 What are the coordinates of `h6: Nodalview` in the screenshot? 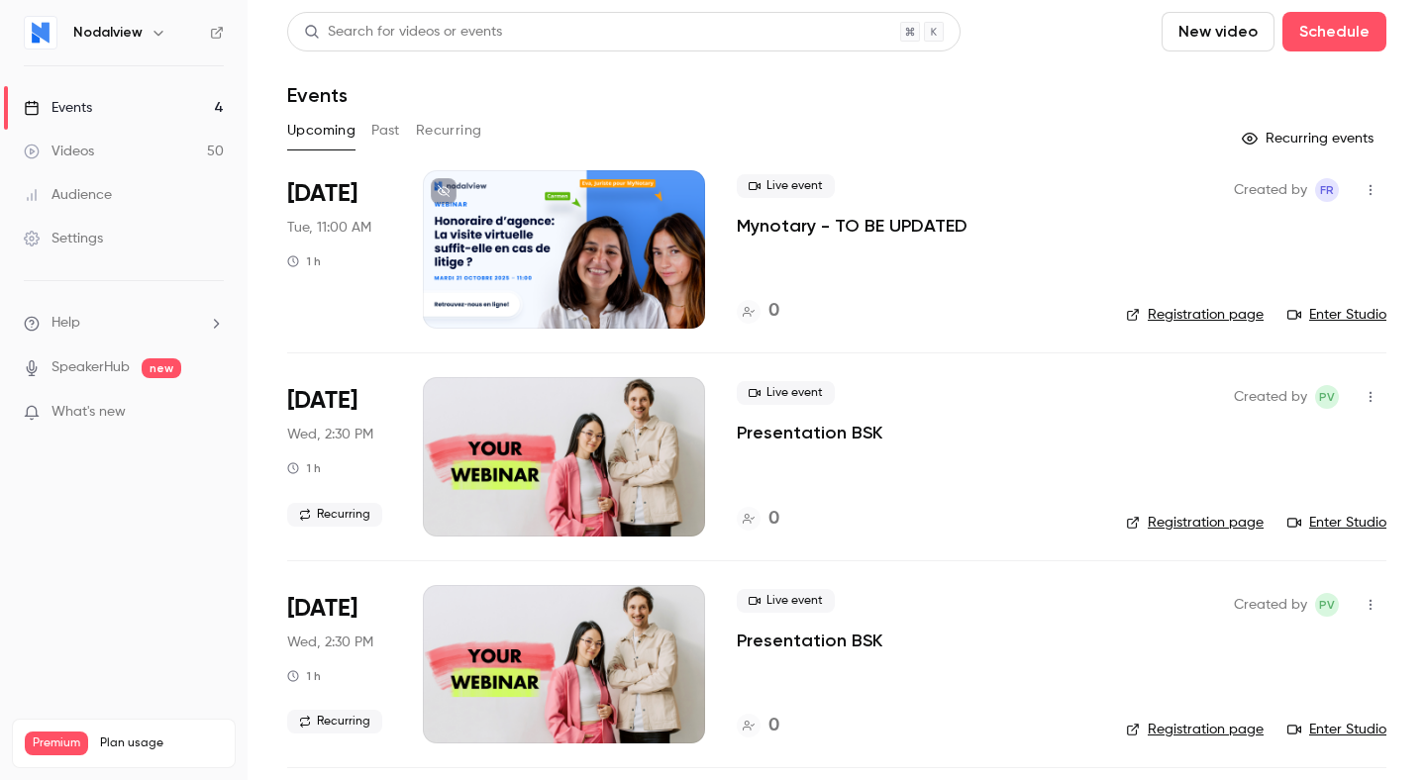 It's located at (108, 33).